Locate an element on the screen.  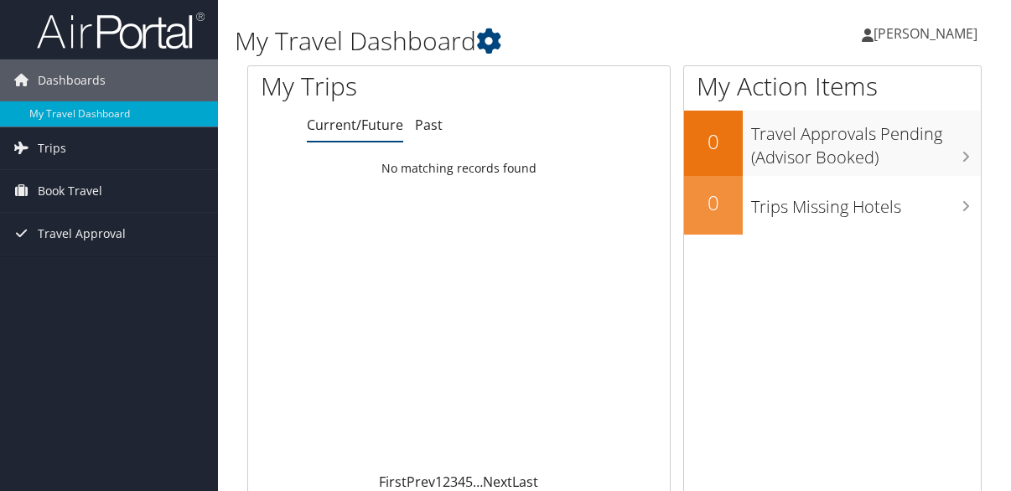
a: Current/Future is located at coordinates (355, 125).